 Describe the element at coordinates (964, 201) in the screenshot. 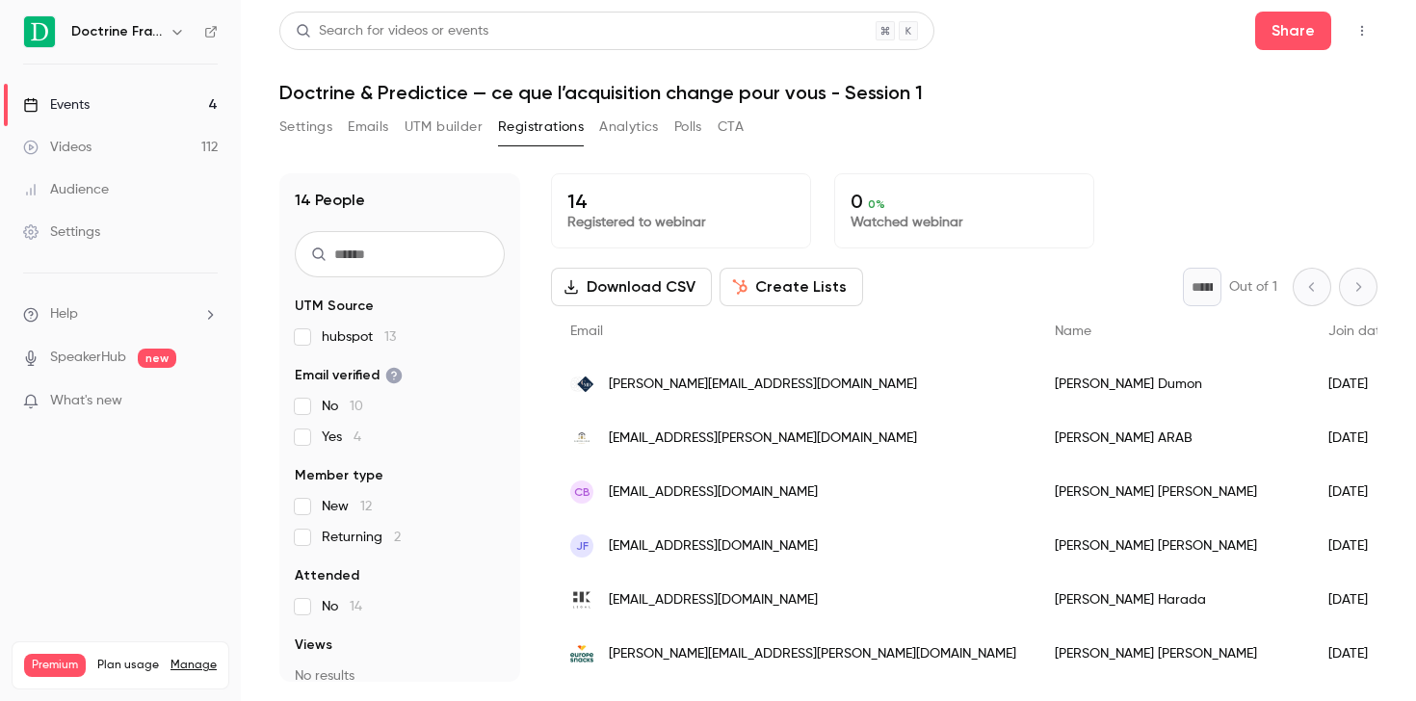

I see `p: 0` at that location.